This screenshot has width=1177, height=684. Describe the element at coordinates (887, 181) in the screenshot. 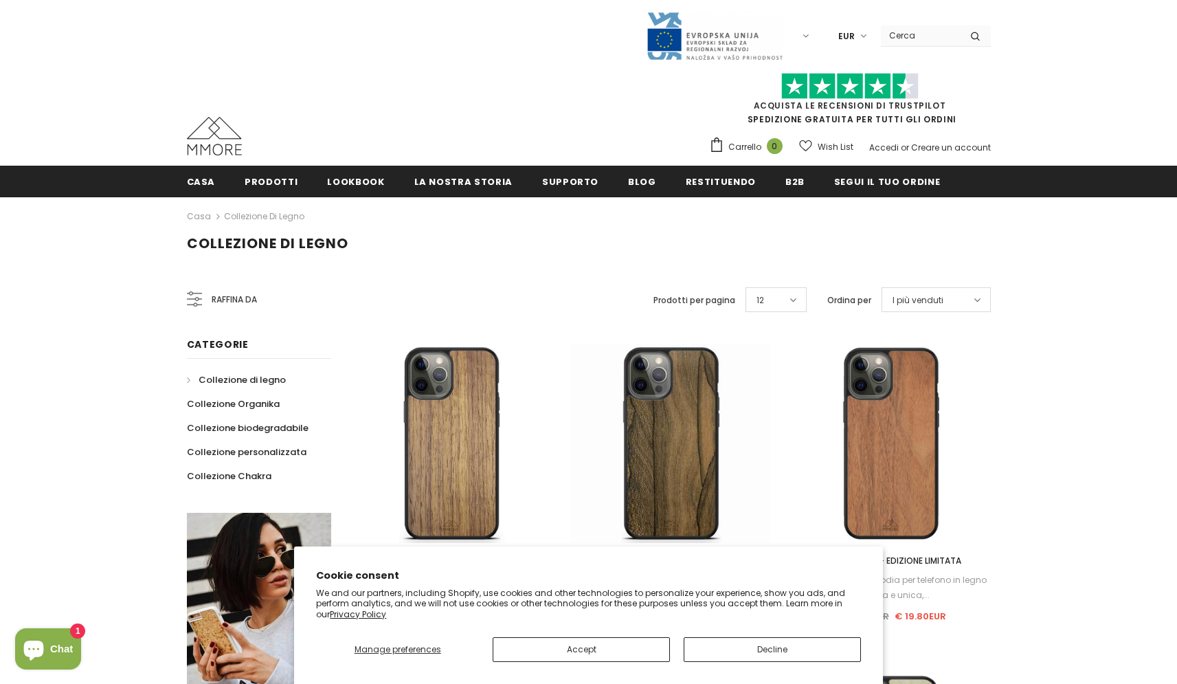

I see `span: Segui il tuo ordine` at that location.